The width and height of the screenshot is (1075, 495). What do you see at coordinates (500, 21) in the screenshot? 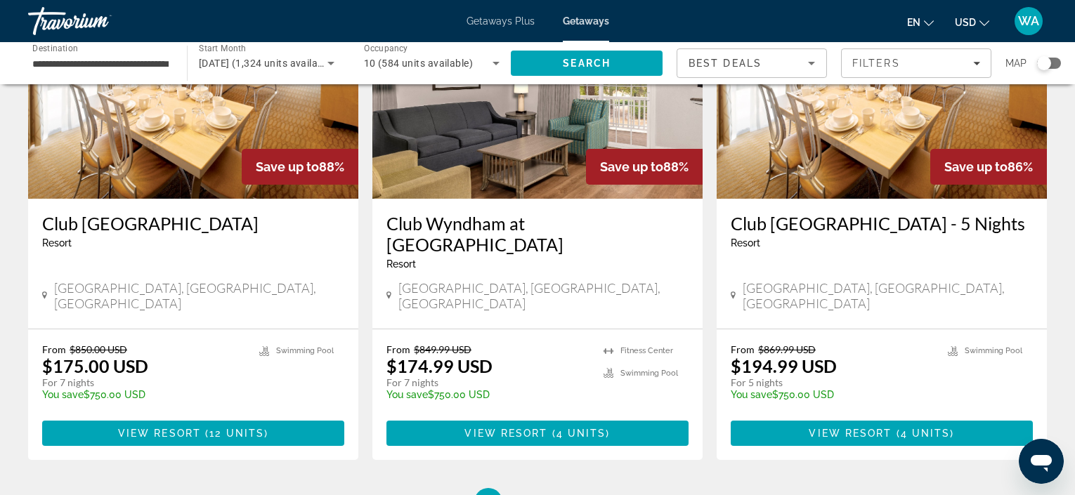
I see `a: Getaways Plus` at bounding box center [500, 21].